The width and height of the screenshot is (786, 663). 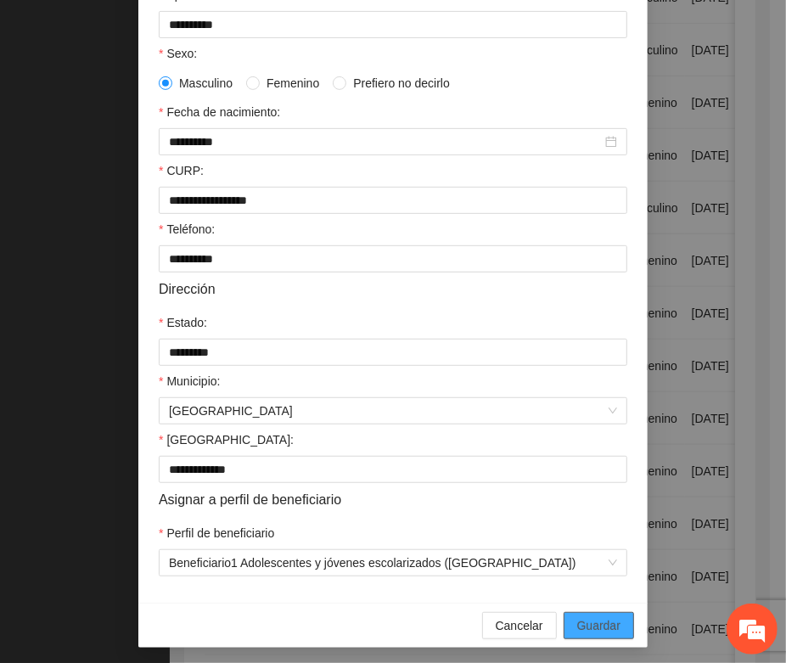 What do you see at coordinates (393, 562) in the screenshot?
I see `span: Beneficiario1 Adolescentes y jóvenes escolarizados (Chihuahua)` at bounding box center [393, 562].